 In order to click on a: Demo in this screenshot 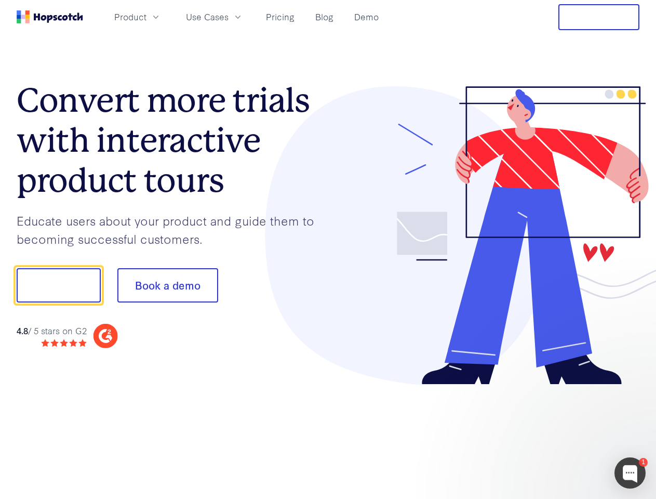, I will do `click(366, 17)`.